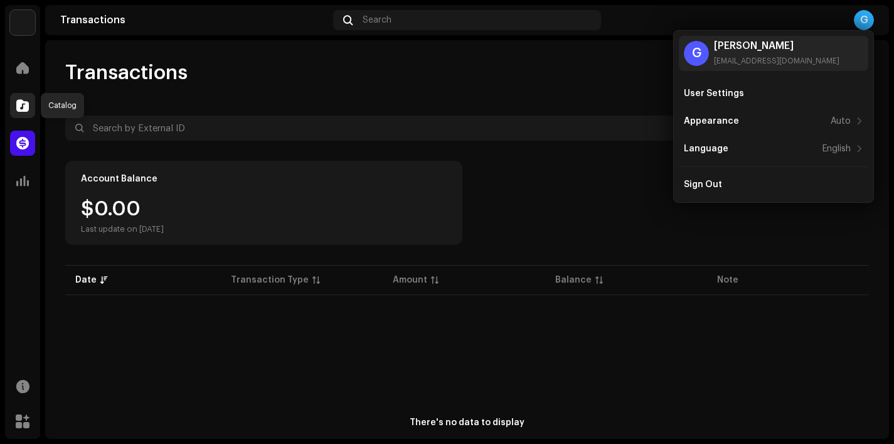 The width and height of the screenshot is (894, 444). What do you see at coordinates (774, 149) in the screenshot?
I see `re-m-nav-item: Language` at bounding box center [774, 149].